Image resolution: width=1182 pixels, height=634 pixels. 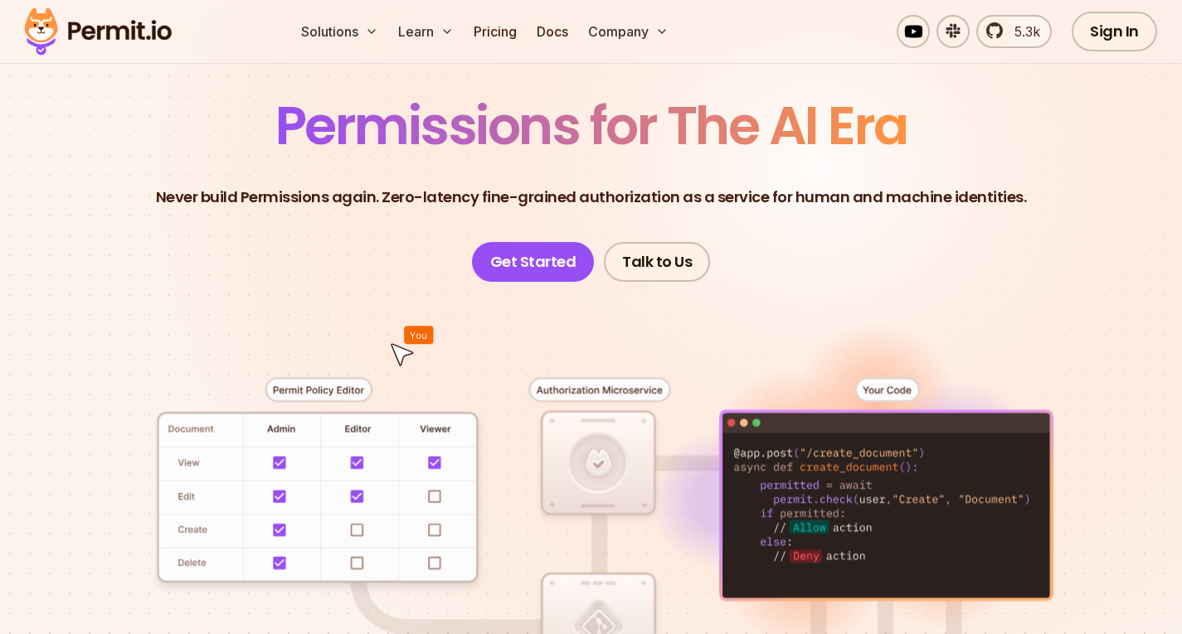 I want to click on button: Solutions, so click(x=339, y=32).